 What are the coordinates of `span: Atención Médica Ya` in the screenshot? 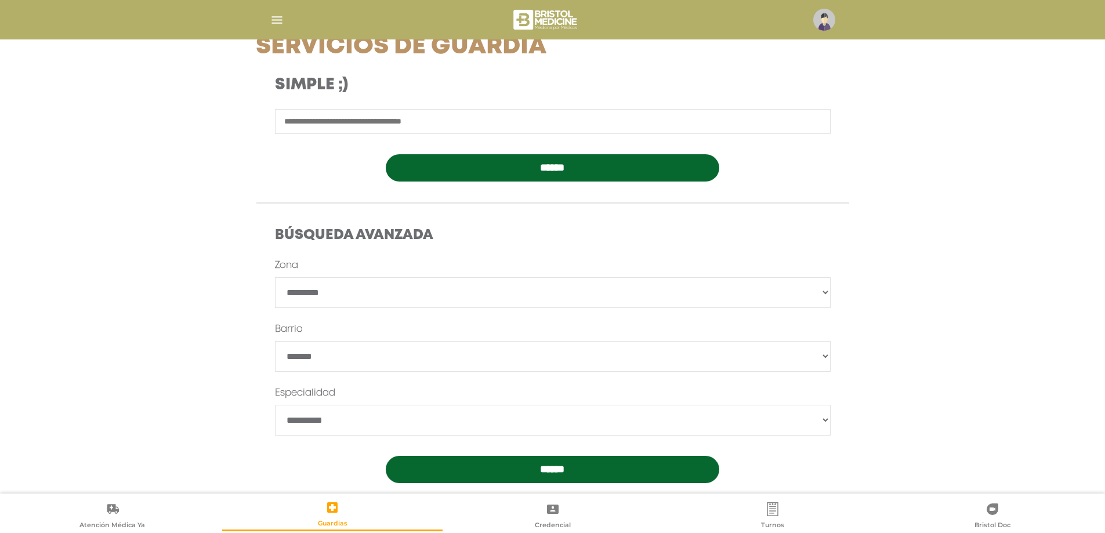 It's located at (112, 526).